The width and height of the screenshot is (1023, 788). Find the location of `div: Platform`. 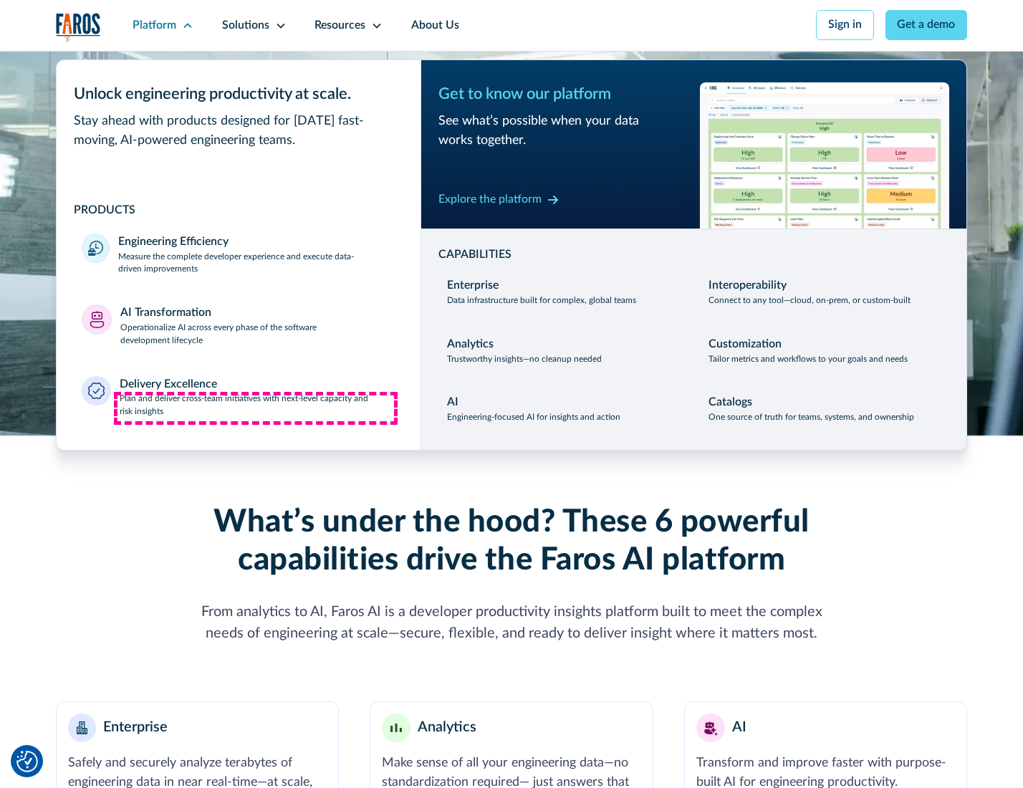

div: Platform is located at coordinates (154, 26).